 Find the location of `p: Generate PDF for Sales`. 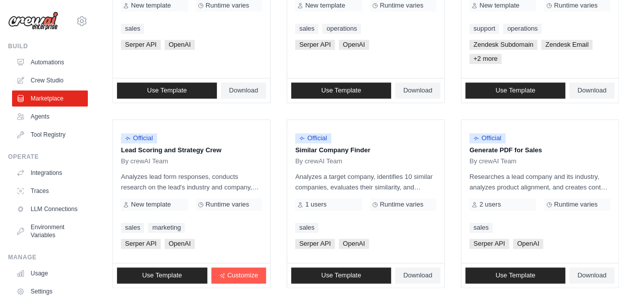

p: Generate PDF for Sales is located at coordinates (539, 150).